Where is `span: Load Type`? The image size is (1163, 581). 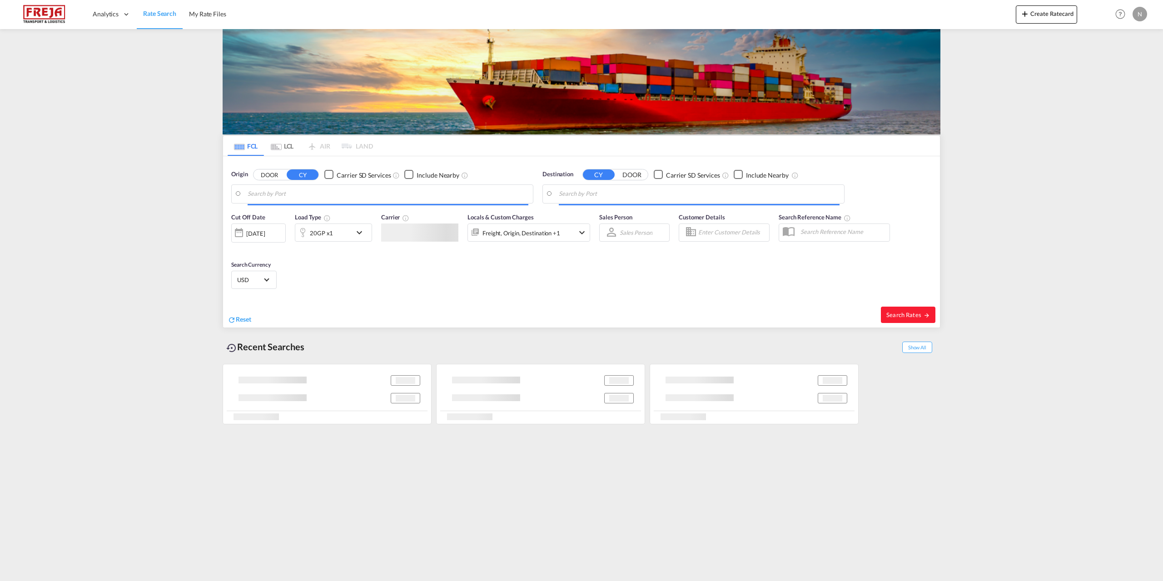
span: Load Type is located at coordinates (313, 217).